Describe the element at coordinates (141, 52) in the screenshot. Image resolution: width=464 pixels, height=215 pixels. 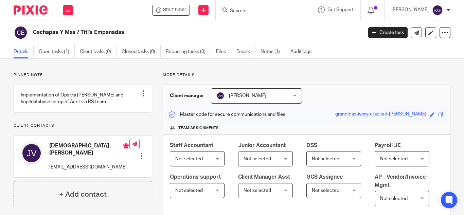
I see `a: Closed tasks (0)` at that location.